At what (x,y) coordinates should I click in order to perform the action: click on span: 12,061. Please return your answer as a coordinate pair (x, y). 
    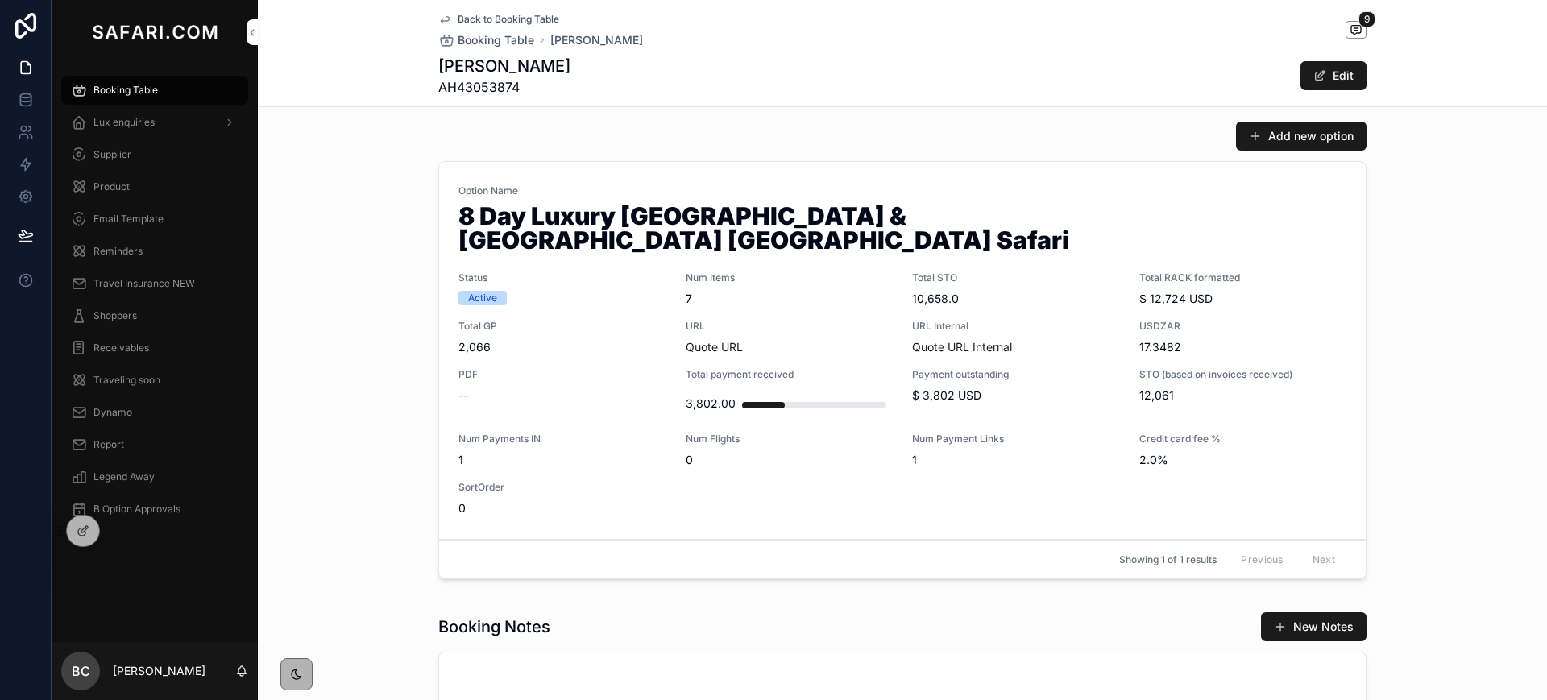
    Looking at the image, I should click on (1244, 396).